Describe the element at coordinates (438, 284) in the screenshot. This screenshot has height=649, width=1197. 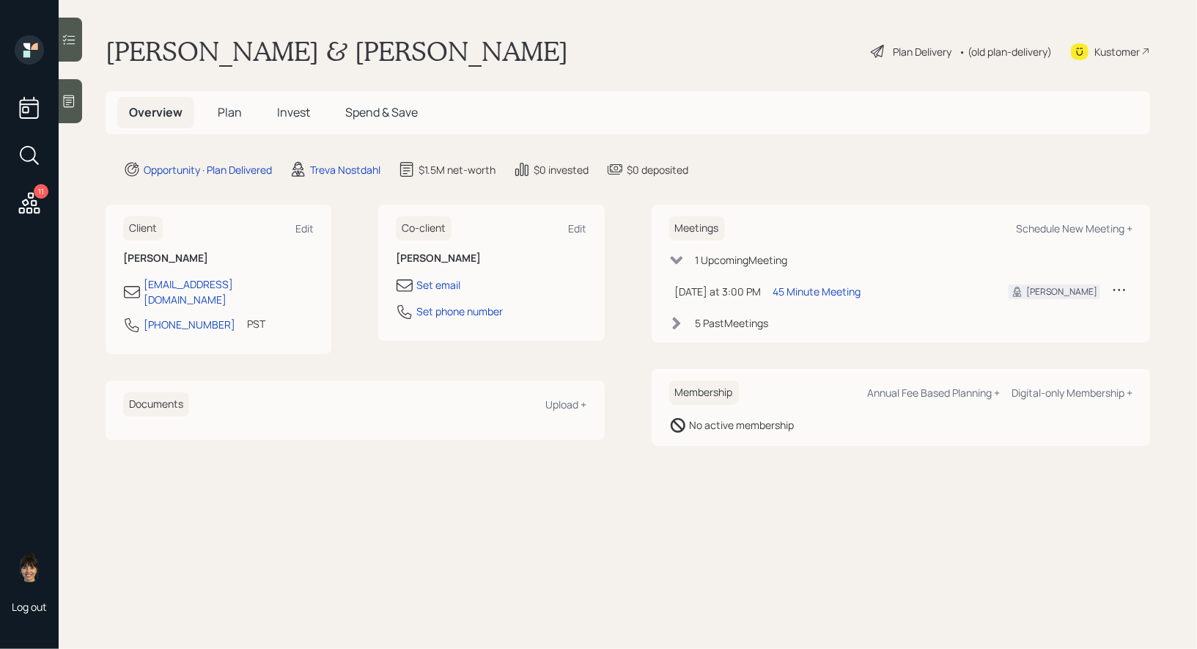
I see `div: Set email` at that location.